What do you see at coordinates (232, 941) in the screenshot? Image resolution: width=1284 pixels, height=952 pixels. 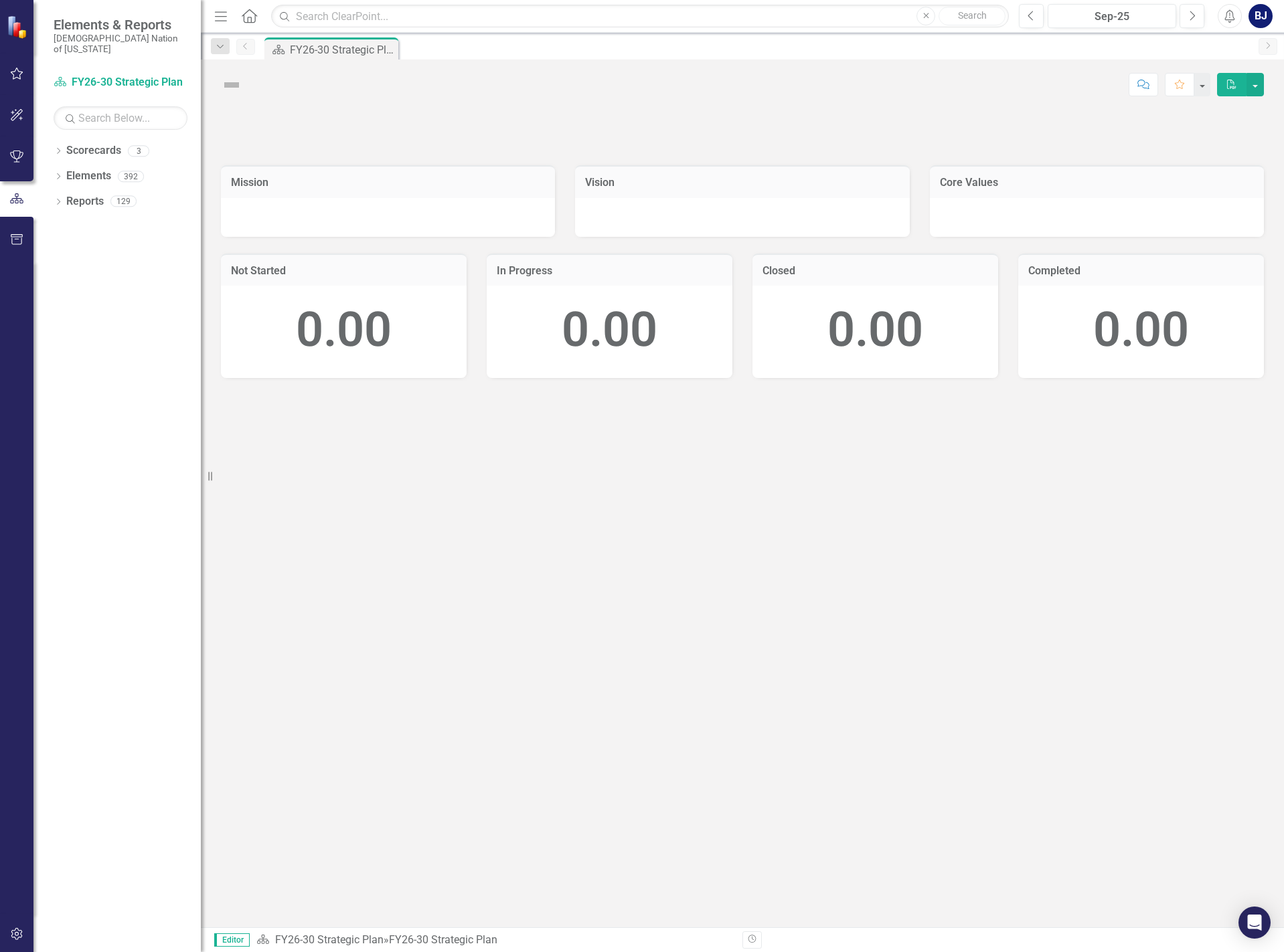 I see `span: Editor` at bounding box center [232, 941].